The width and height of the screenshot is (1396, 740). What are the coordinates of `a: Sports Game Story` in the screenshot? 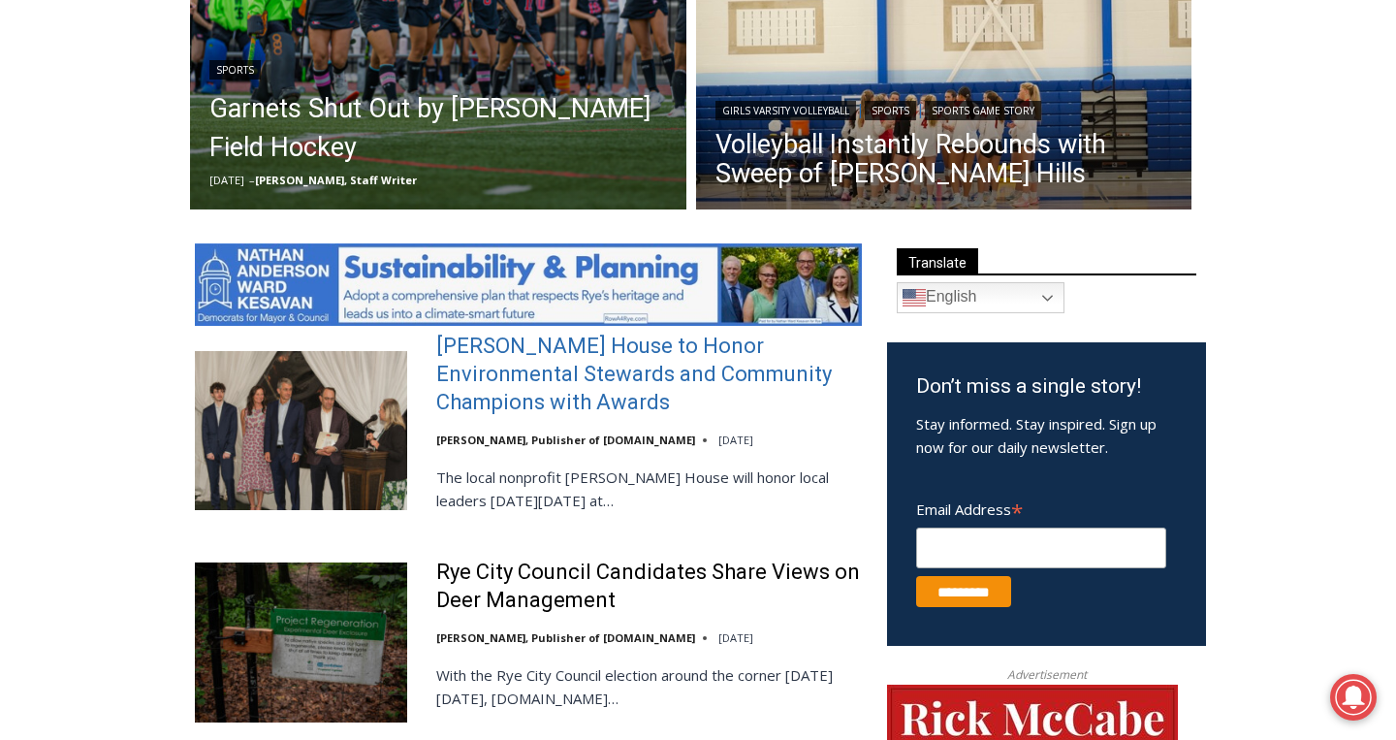 It's located at (983, 111).